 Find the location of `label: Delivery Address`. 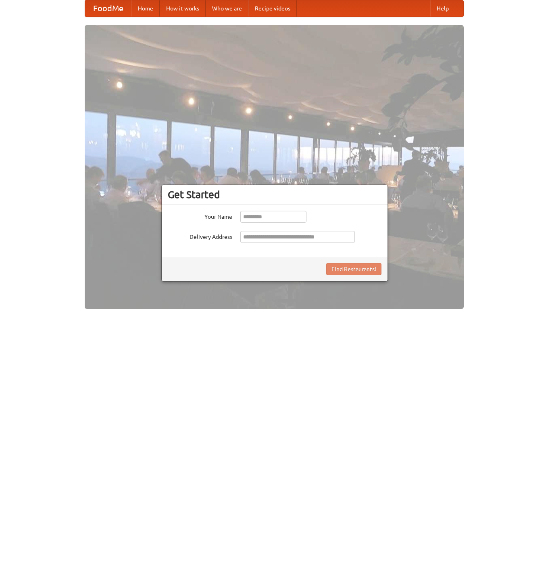

label: Delivery Address is located at coordinates (200, 236).